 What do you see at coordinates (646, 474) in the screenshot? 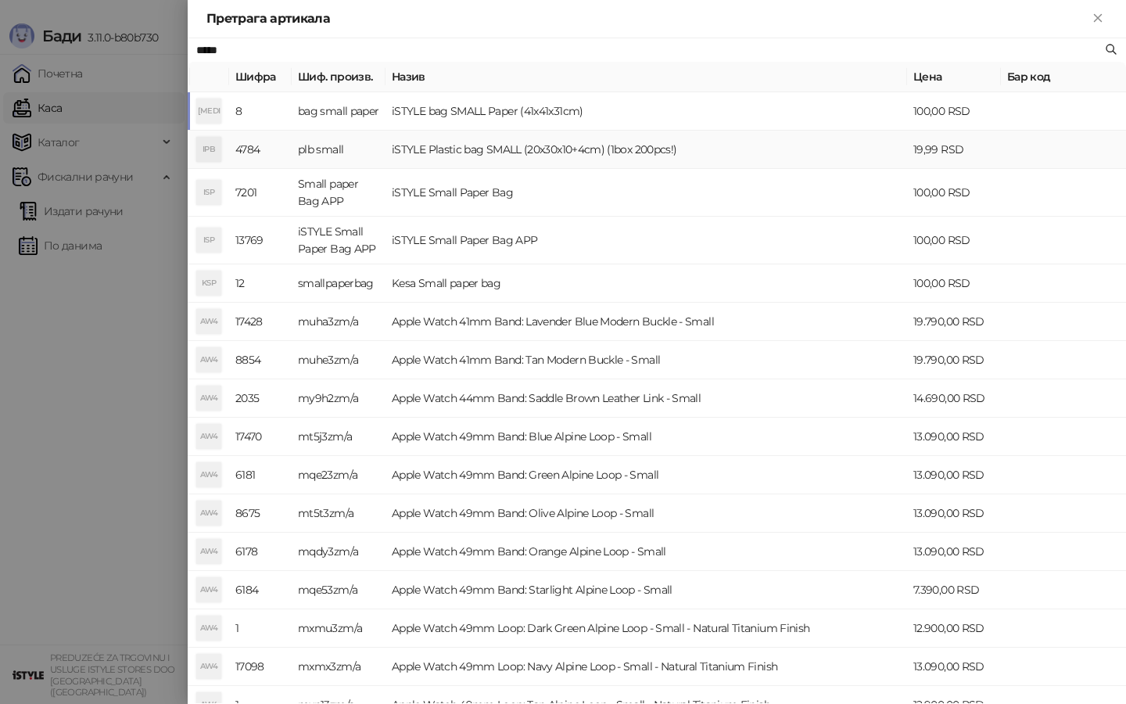
I see `td: Apple Watch 49mm Band: Green Alpine Loop - Small` at bounding box center [646, 474].